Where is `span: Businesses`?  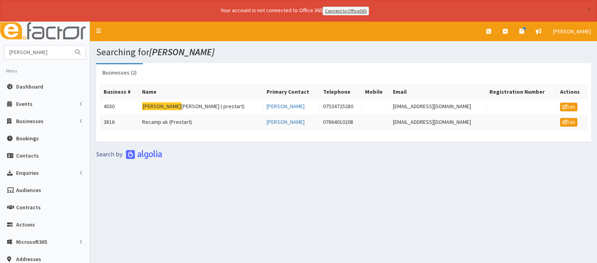
span: Businesses is located at coordinates (30, 121).